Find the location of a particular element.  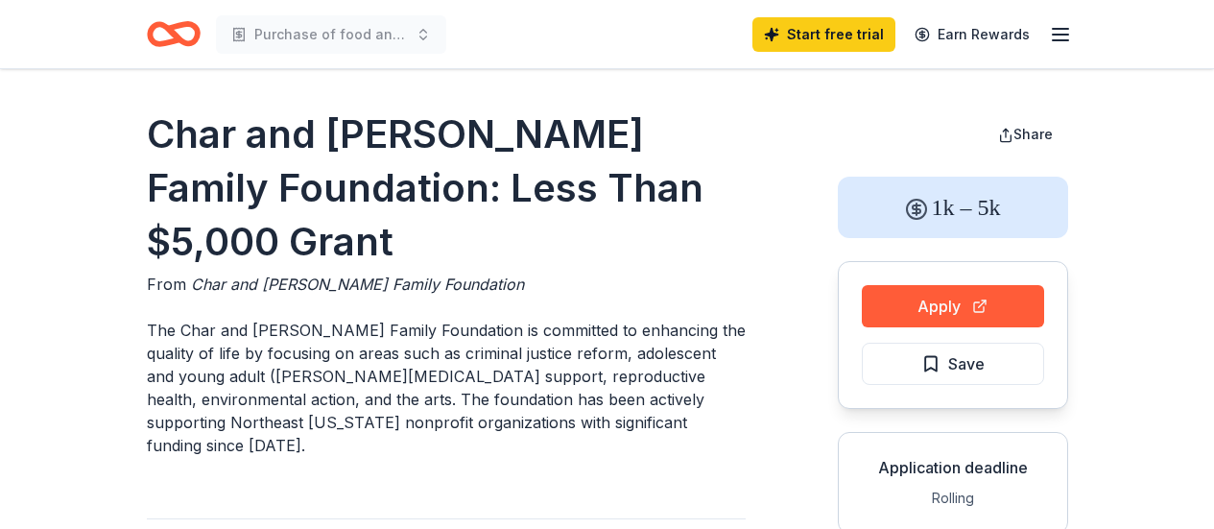

div: From is located at coordinates (446, 284).